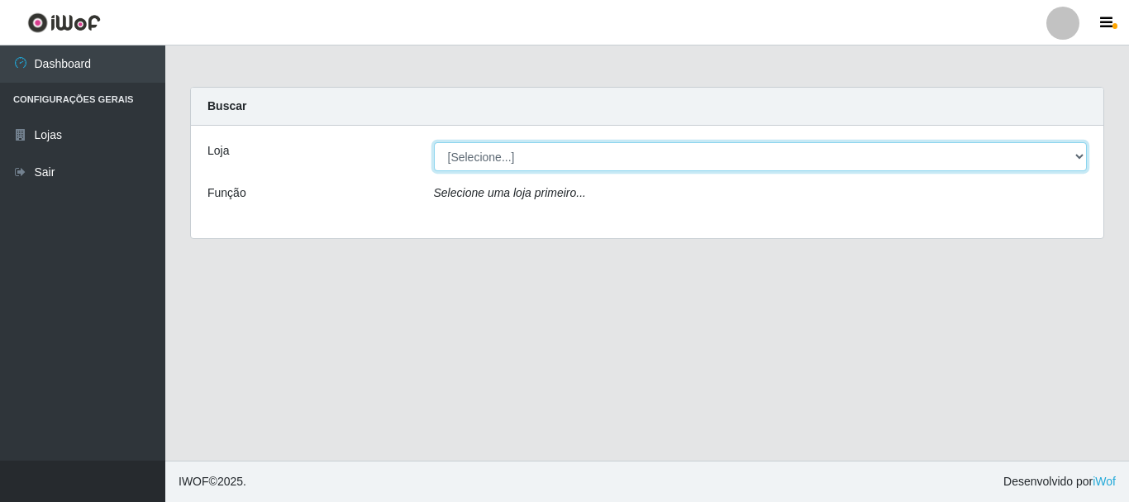 The height and width of the screenshot is (502, 1129). I want to click on label: Loja, so click(218, 150).